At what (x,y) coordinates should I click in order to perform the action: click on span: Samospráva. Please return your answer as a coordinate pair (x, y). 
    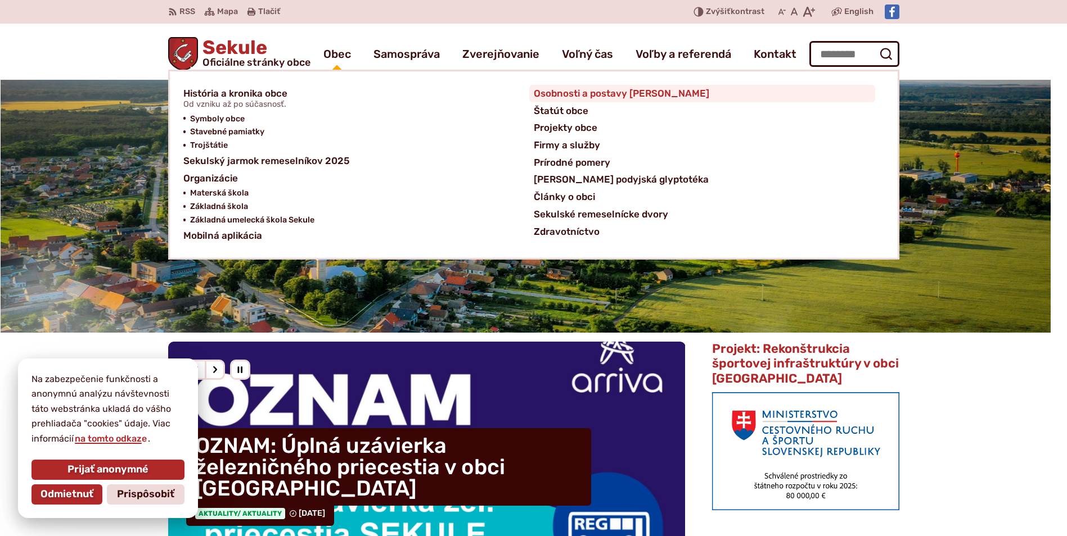
    Looking at the image, I should click on (406, 54).